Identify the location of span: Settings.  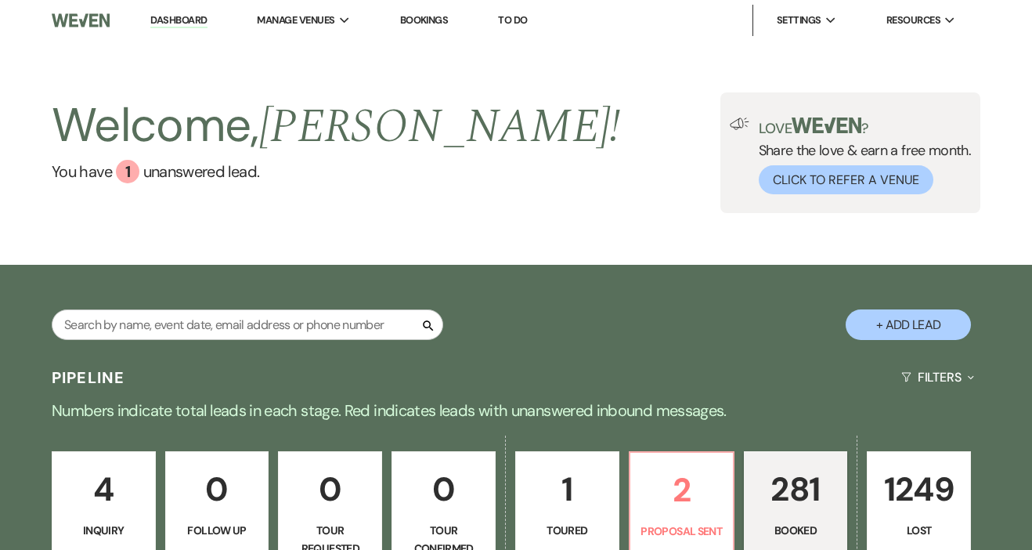
(799, 20).